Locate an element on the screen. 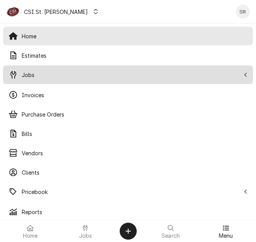  div: Stephani Roth's Avatar is located at coordinates (243, 12).